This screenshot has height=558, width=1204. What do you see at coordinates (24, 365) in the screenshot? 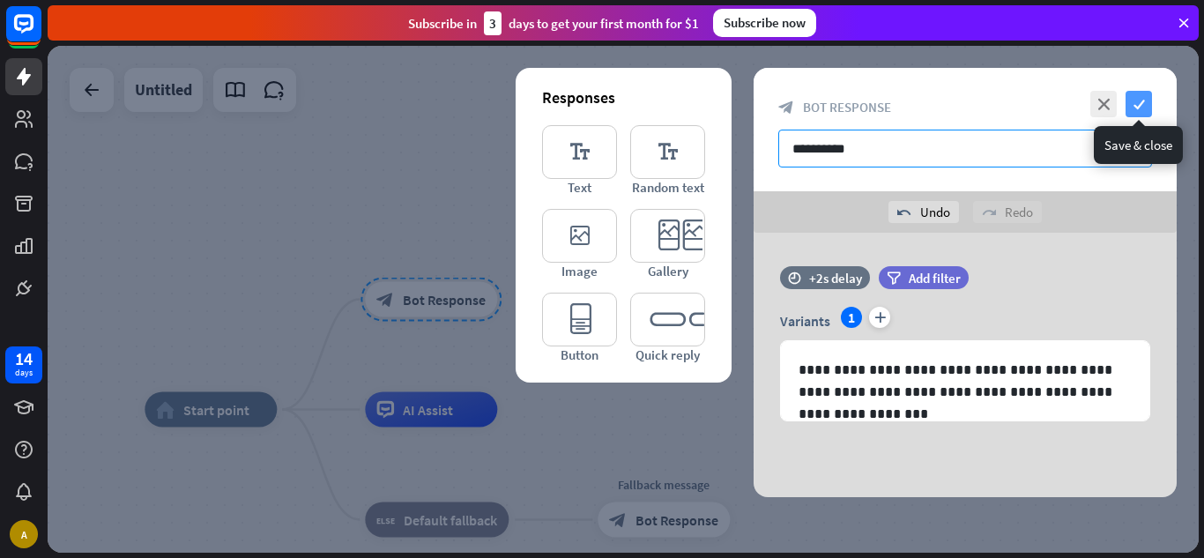
I see `a: 14 days` at bounding box center [24, 365].